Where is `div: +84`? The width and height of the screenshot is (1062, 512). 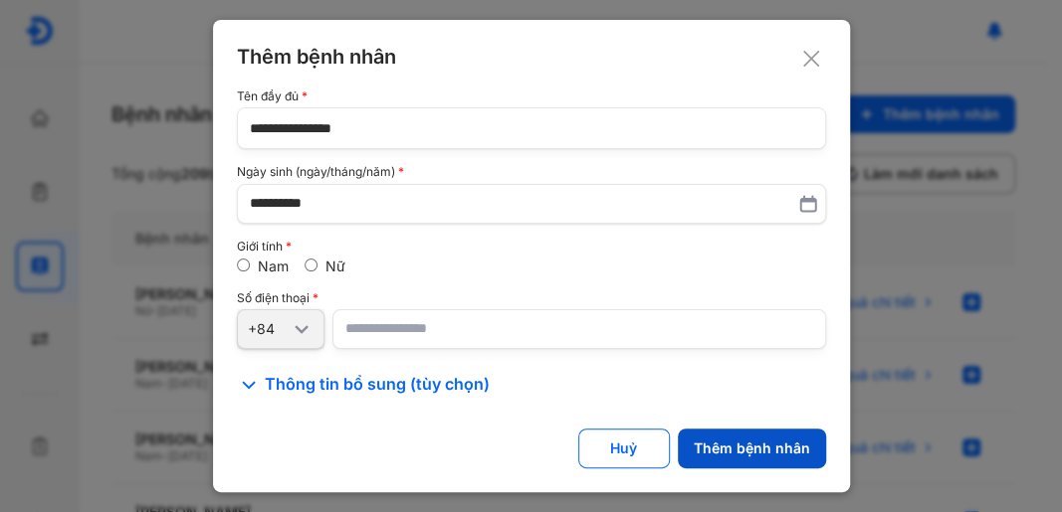
div: +84 is located at coordinates (269, 329).